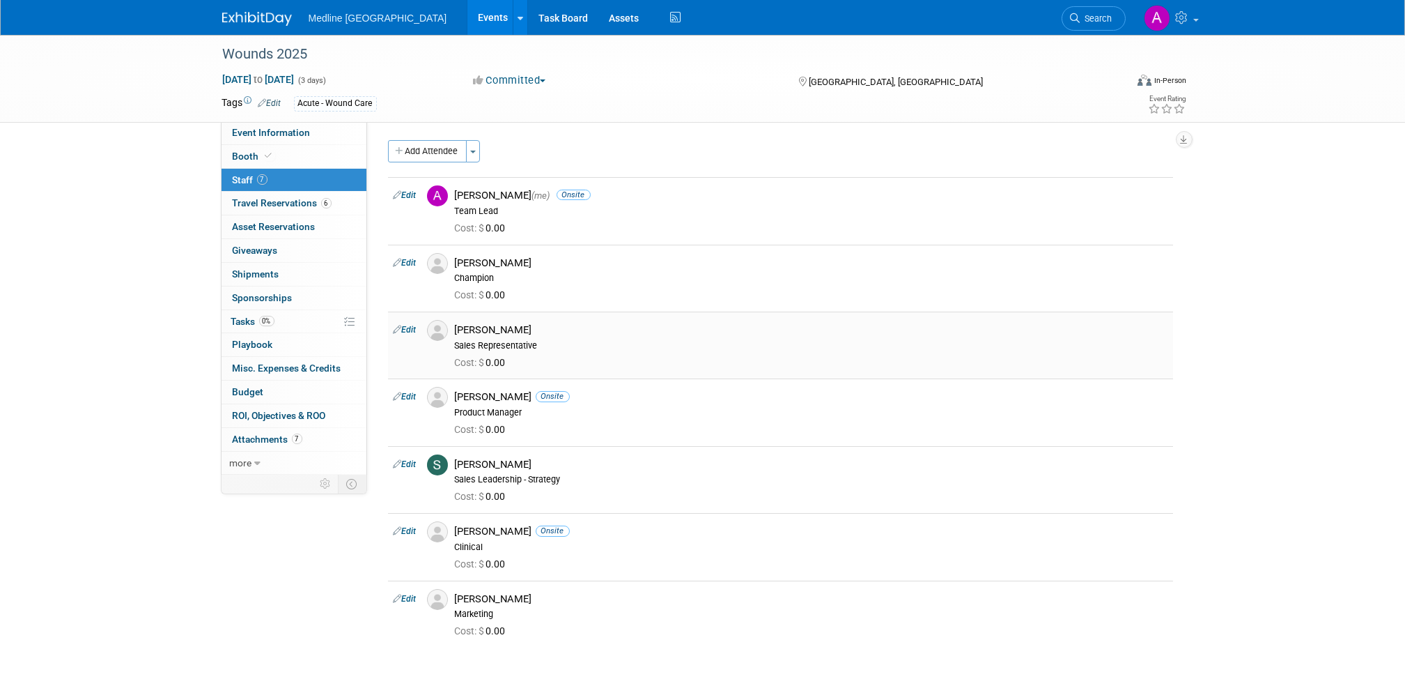 This screenshot has height=686, width=1405. What do you see at coordinates (438, 196) in the screenshot?
I see `img: A.jpg` at bounding box center [438, 196].